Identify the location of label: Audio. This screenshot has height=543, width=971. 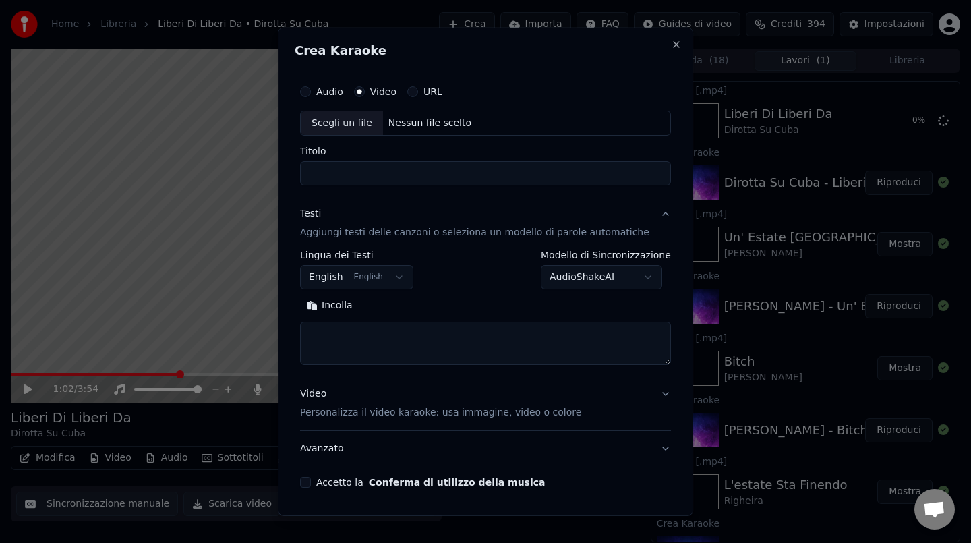
(330, 91).